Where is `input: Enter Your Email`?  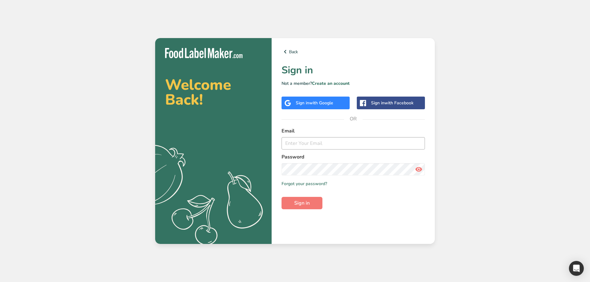
input: Enter Your Email is located at coordinates (353, 143).